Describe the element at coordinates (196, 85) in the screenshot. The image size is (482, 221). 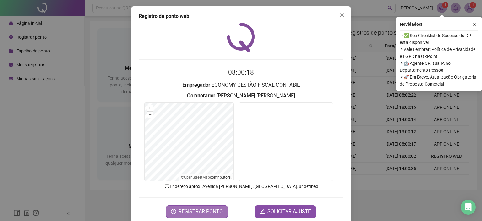
I see `strong: Empregador` at that location.